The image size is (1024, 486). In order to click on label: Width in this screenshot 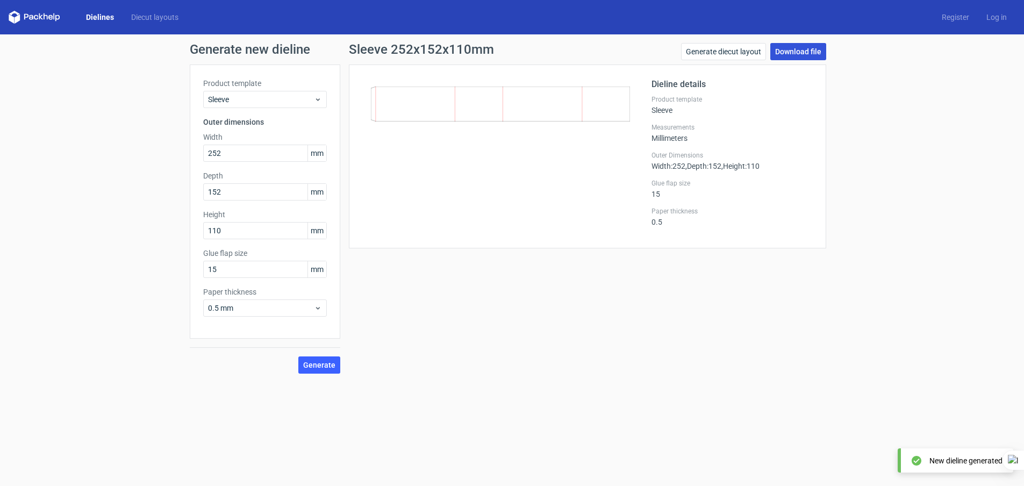, I will do `click(265, 137)`.